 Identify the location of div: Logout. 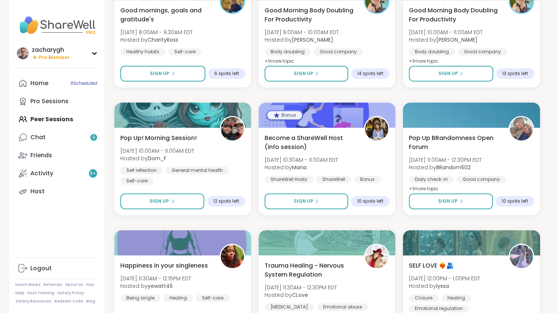
(41, 268).